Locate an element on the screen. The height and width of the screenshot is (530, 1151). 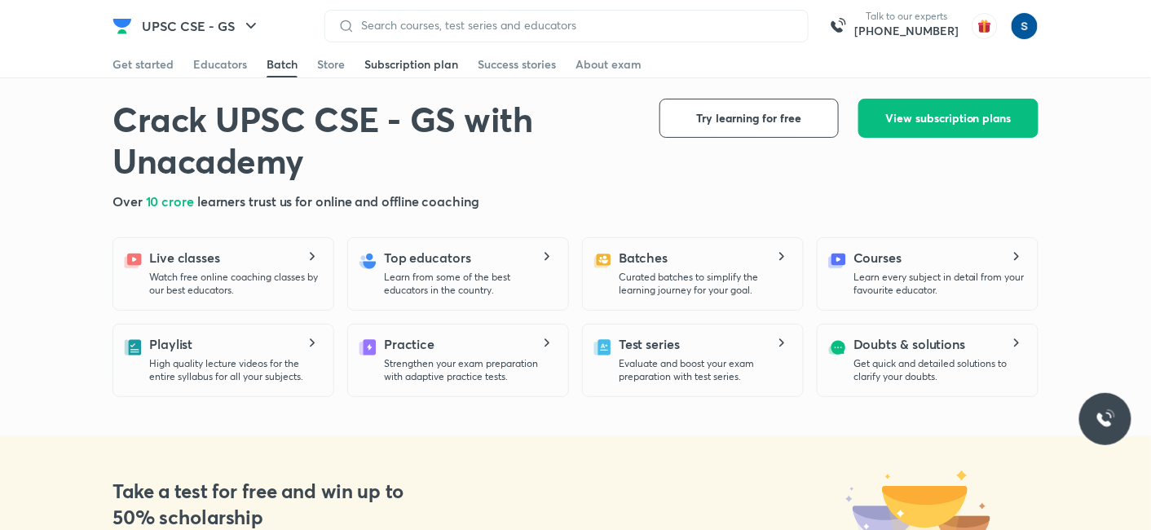
p: Learn every subject in detail from your favourite educator. is located at coordinates (939, 284).